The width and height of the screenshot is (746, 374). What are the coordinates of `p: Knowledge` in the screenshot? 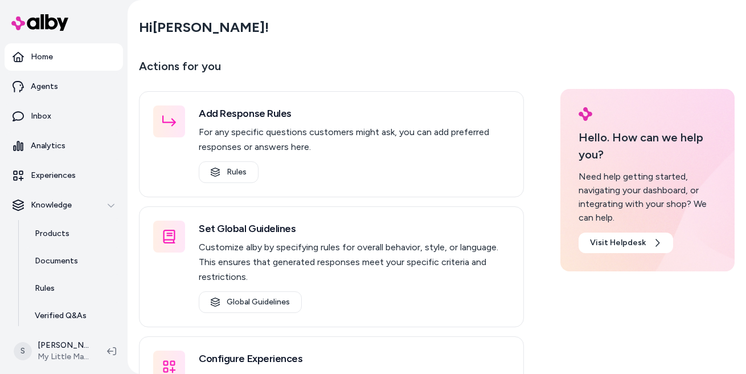 It's located at (51, 205).